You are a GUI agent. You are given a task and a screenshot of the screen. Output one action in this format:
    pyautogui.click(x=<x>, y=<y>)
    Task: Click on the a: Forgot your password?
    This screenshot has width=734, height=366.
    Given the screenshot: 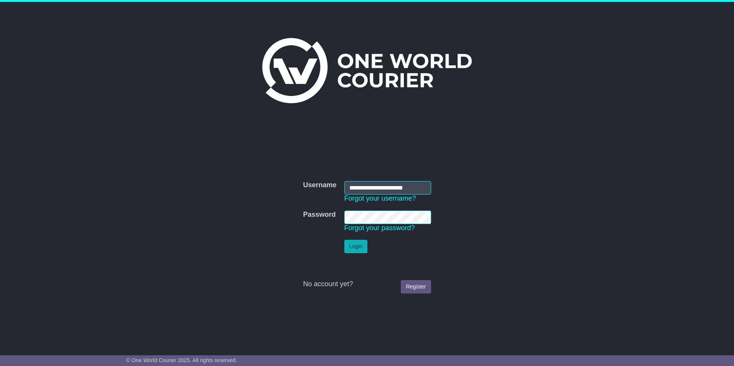 What is the action you would take?
    pyautogui.click(x=380, y=228)
    